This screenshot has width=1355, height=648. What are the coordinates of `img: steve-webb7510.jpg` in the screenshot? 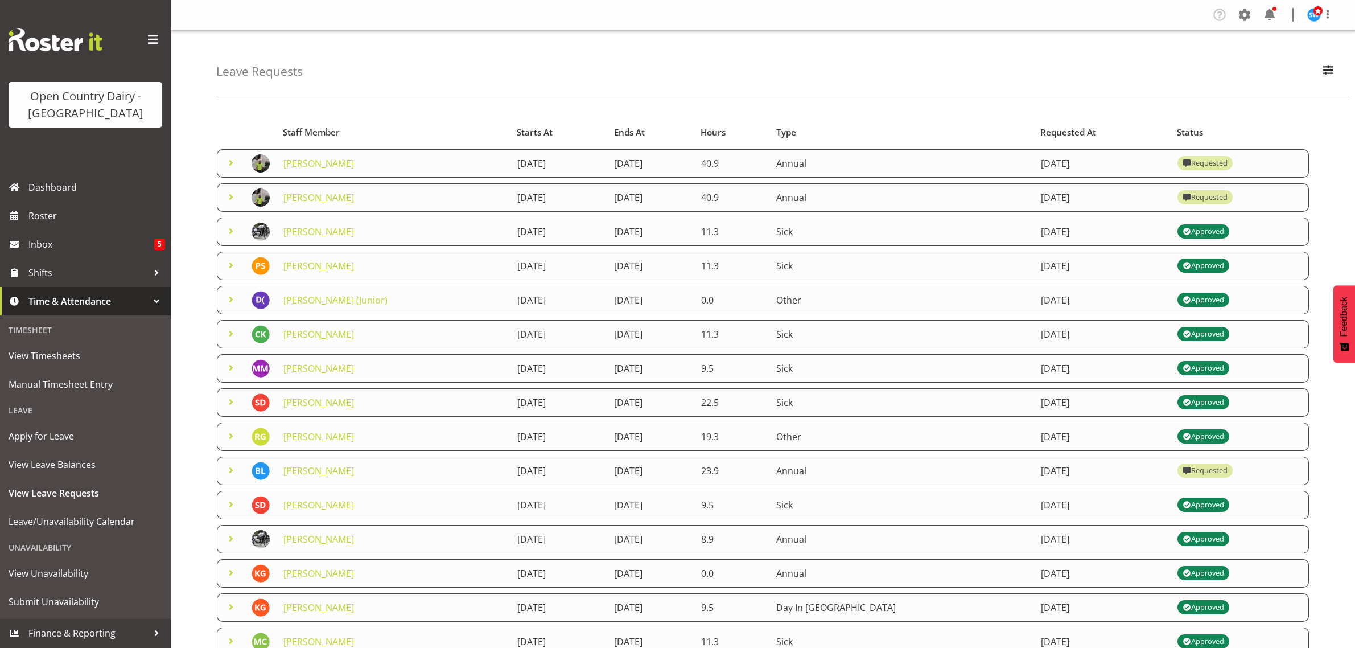 It's located at (1314, 15).